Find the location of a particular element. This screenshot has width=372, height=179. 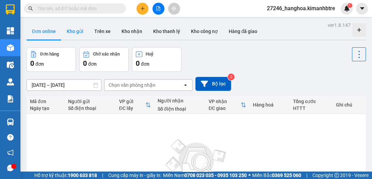

div: Chờ xác nhận is located at coordinates (106, 54).